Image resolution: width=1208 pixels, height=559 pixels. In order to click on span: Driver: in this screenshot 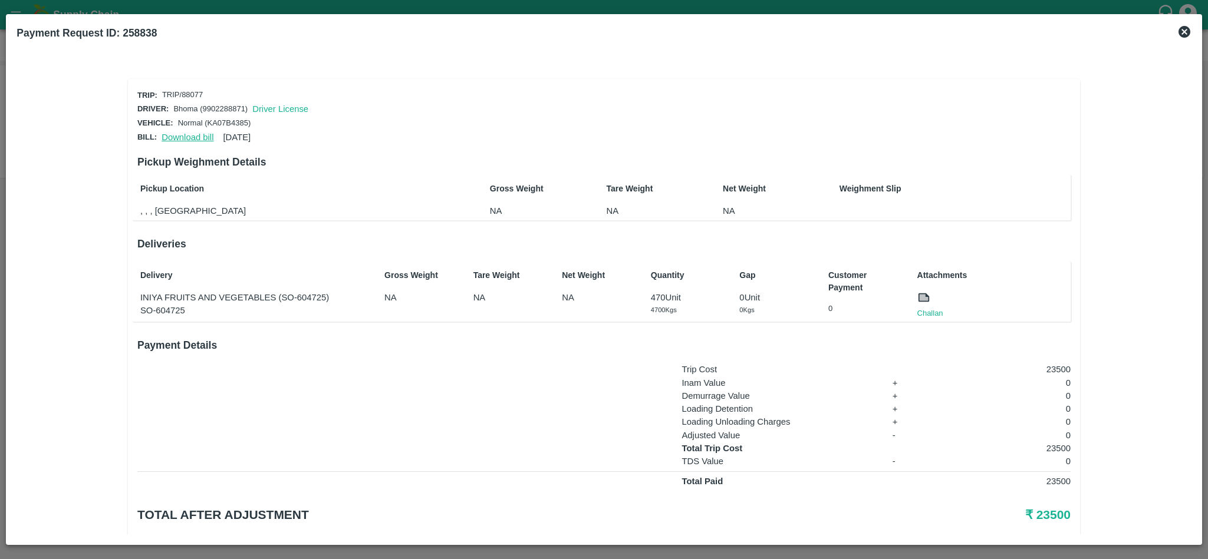, I will do `click(153, 108)`.